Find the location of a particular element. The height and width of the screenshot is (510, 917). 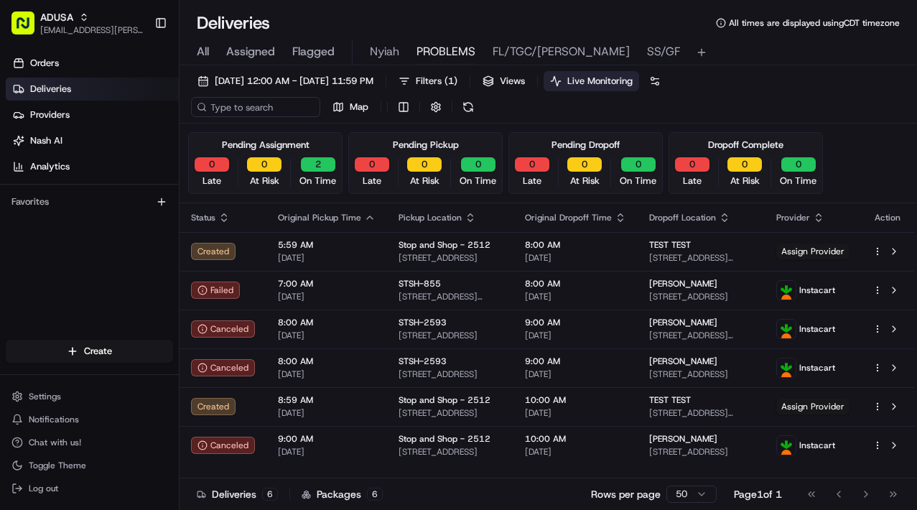

span: Chat with us! is located at coordinates (55, 442).